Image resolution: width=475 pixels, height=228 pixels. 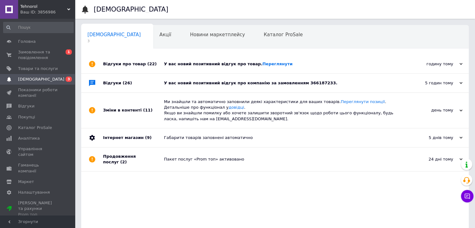 What do you see at coordinates (38, 27) in the screenshot?
I see `input: Пошук` at bounding box center [38, 27].